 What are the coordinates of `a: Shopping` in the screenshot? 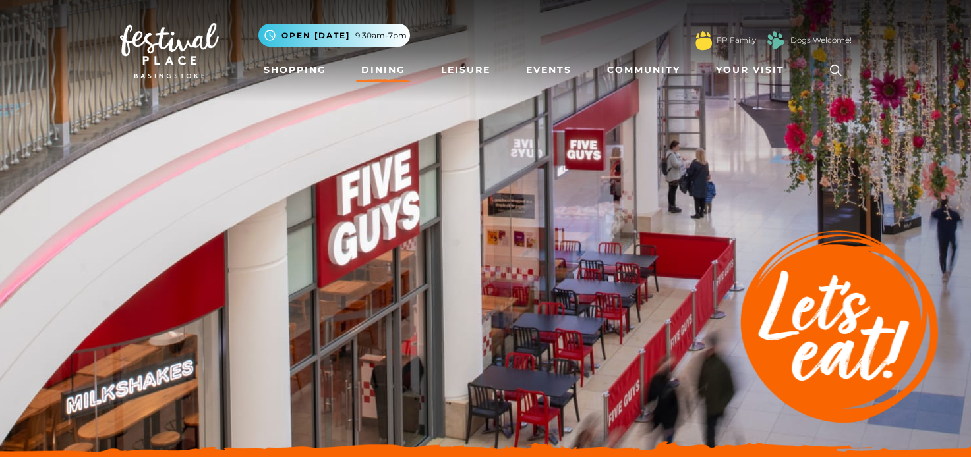 It's located at (295, 70).